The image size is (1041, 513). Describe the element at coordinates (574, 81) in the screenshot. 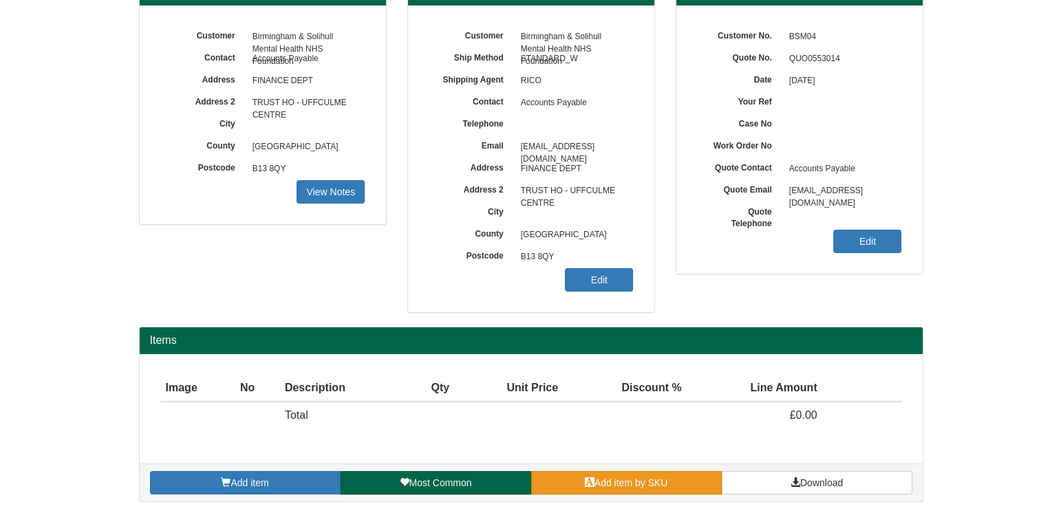

I see `span: RICO` at that location.